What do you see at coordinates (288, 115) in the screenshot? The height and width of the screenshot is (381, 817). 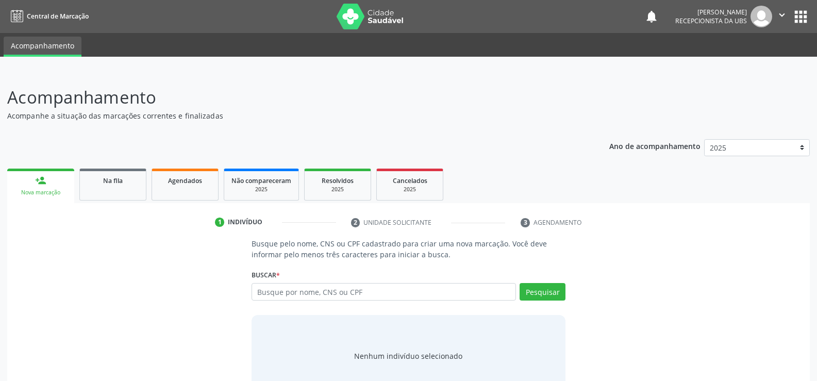 I see `p: Acompanhe a situação das marcações correntes e finalizadas` at bounding box center [288, 115].